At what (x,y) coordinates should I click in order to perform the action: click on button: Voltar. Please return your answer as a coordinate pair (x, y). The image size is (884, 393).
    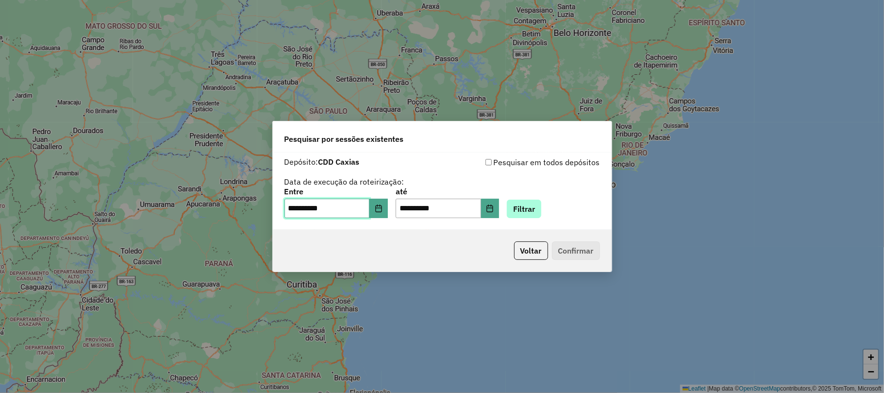
    Looking at the image, I should click on (531, 250).